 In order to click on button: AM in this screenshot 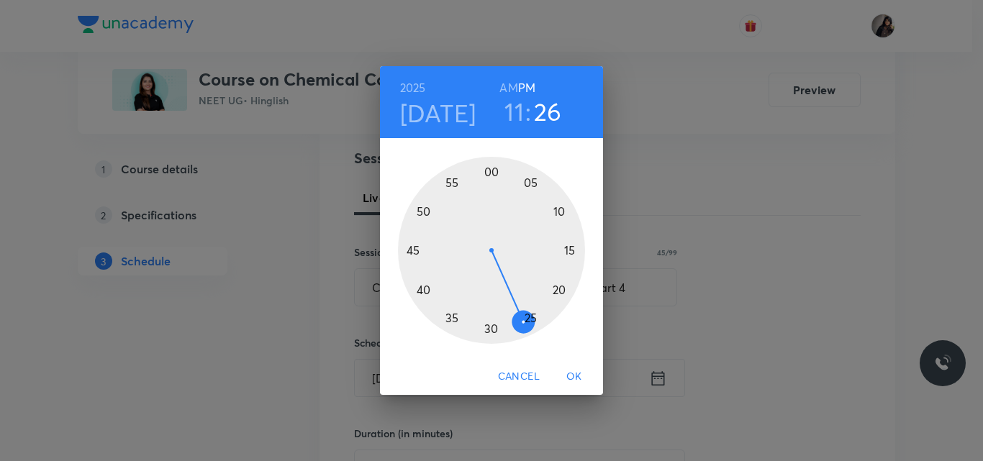, I will do `click(508, 88)`.